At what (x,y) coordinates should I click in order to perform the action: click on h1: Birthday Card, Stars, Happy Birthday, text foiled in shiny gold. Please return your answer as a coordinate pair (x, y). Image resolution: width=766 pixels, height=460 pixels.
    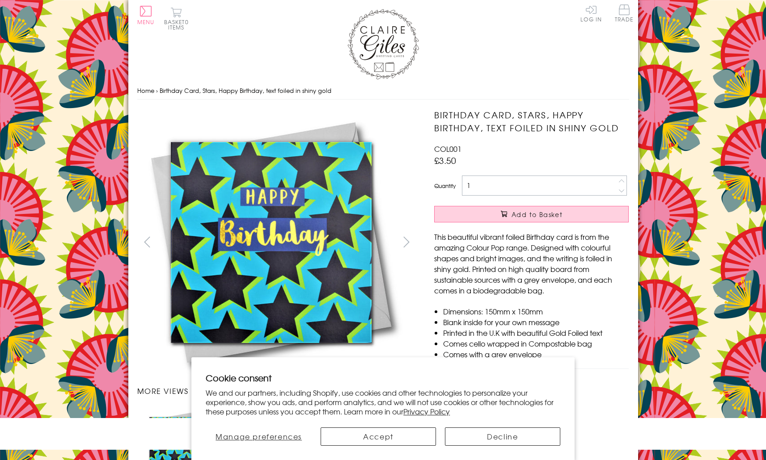
    Looking at the image, I should click on (531, 122).